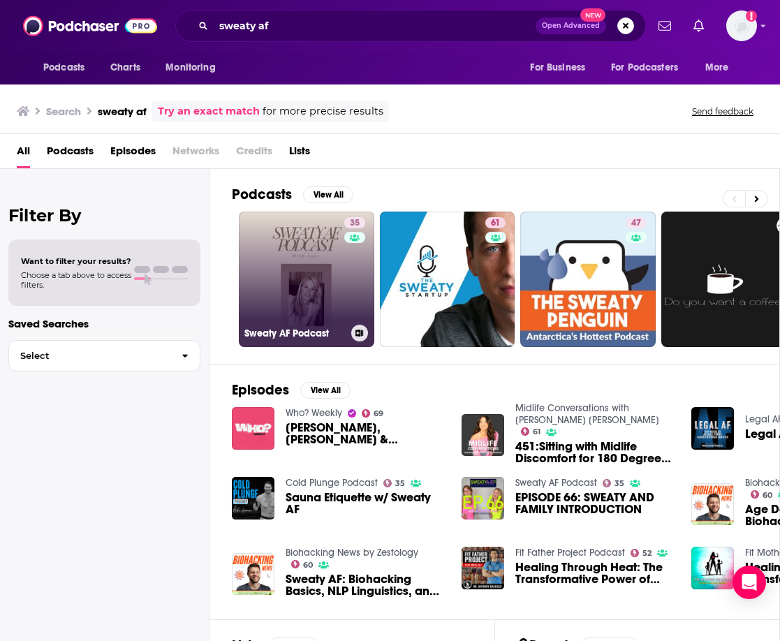 Image resolution: width=780 pixels, height=641 pixels. Describe the element at coordinates (253, 428) in the screenshot. I see `img: Freida Pinto, Chloe Bailey & Crystal Blease?` at that location.